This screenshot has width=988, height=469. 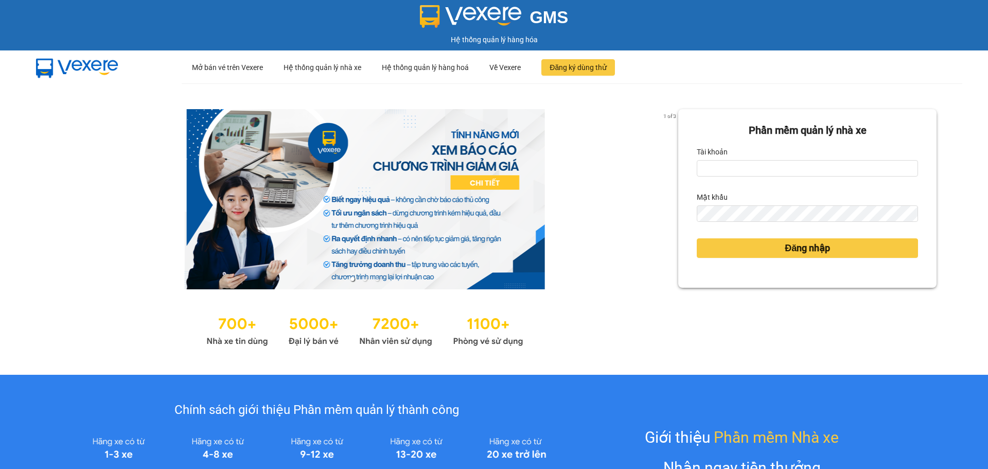 What do you see at coordinates (578, 67) in the screenshot?
I see `button: Đăng ký dùng thử` at bounding box center [578, 67].